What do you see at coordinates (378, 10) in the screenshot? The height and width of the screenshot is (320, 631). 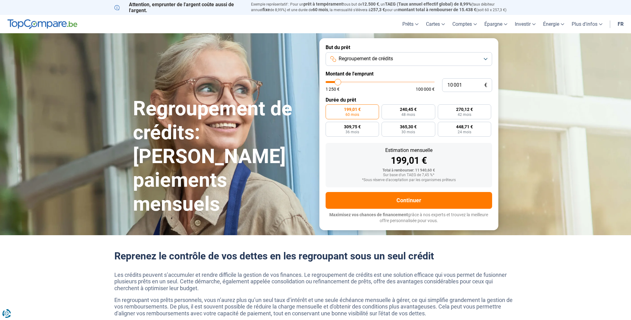 I see `span: 257,3 €` at bounding box center [378, 10].